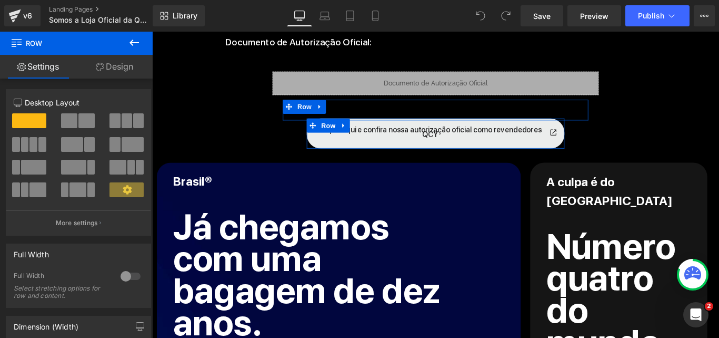  I want to click on span: Publish, so click(651, 16).